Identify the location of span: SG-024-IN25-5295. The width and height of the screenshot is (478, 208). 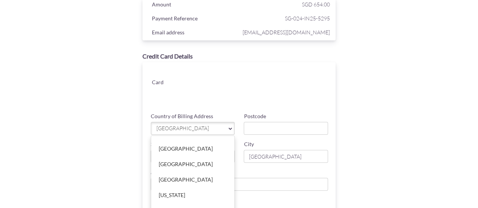
(285, 18).